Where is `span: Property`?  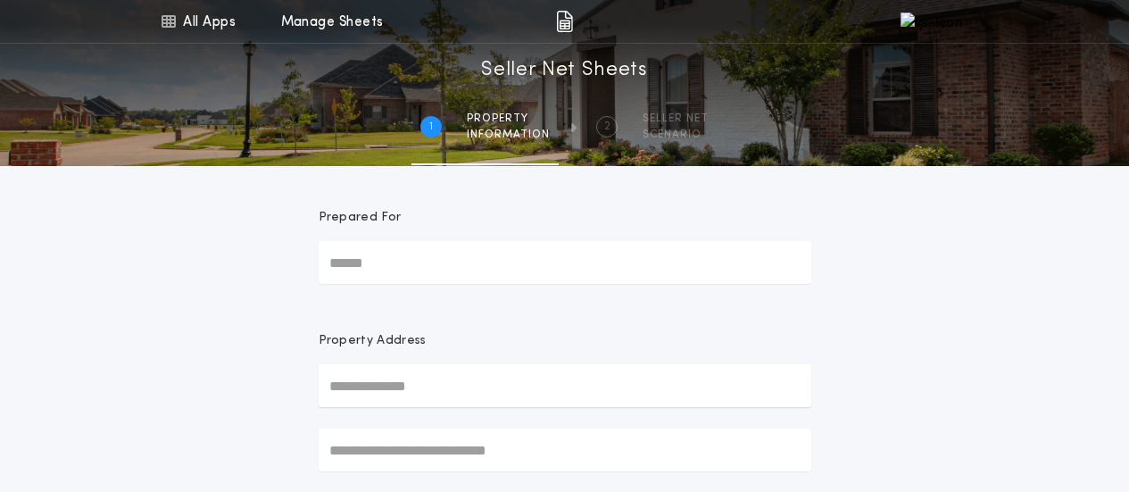 span: Property is located at coordinates (508, 119).